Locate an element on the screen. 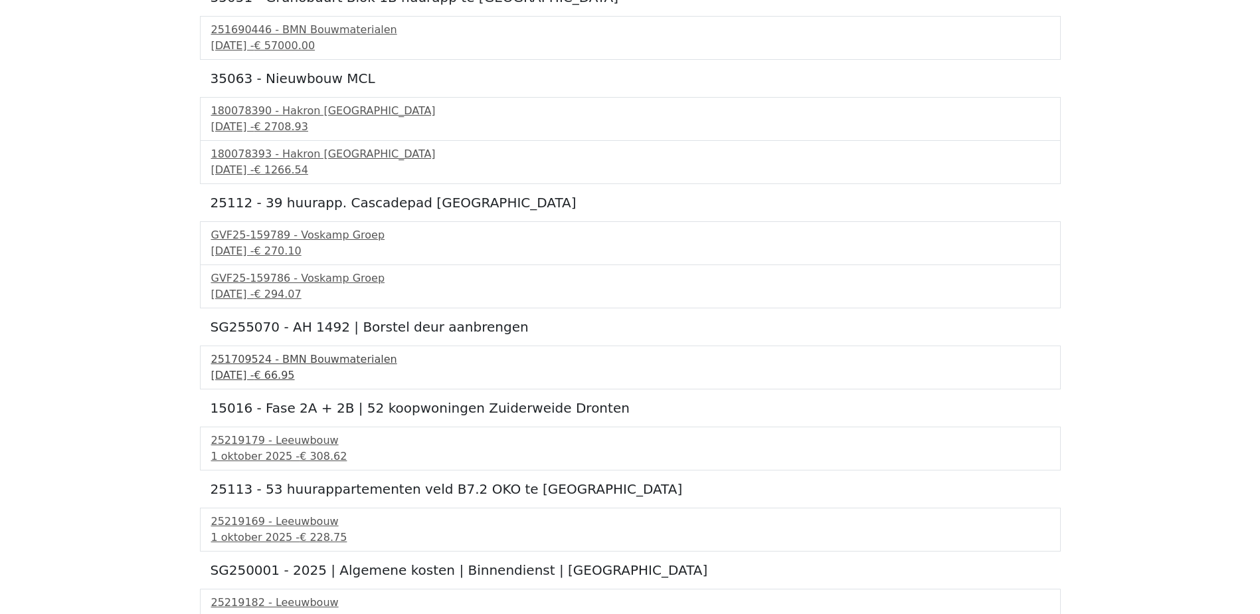  div: 25219169 - Leeuwbouw is located at coordinates (630, 522).